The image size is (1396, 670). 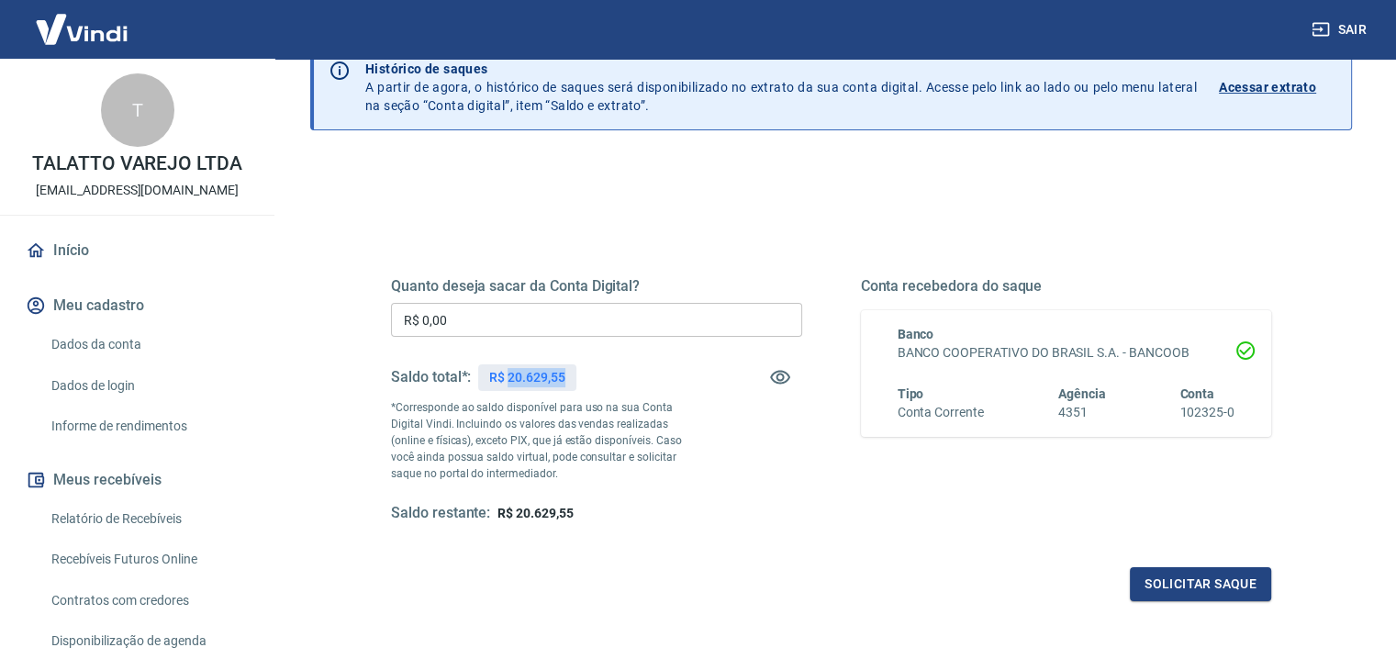 I want to click on button: Meus recebíveis, so click(x=137, y=480).